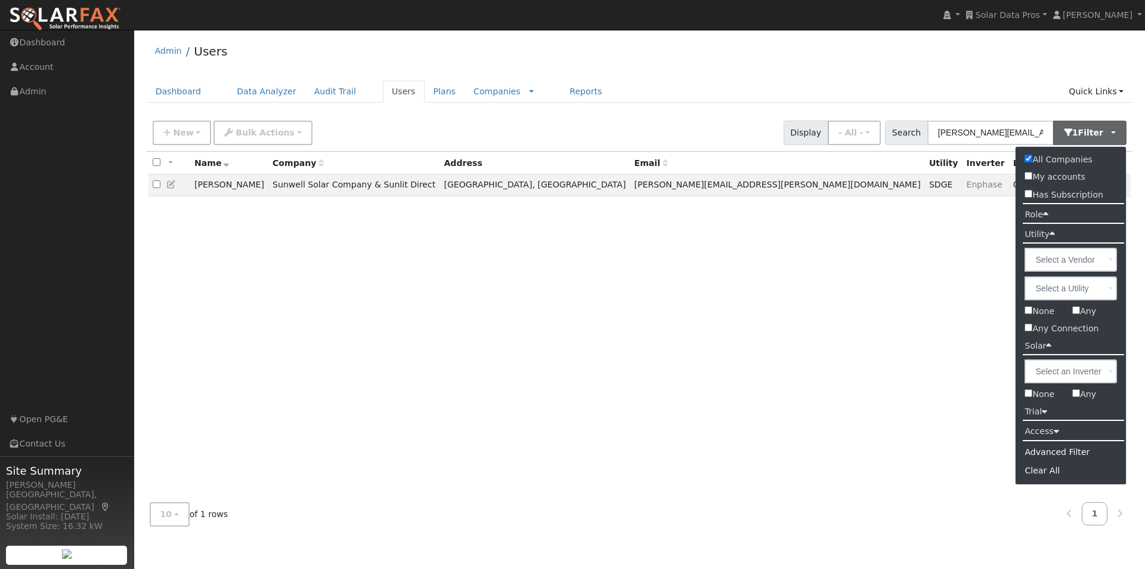 This screenshot has height=569, width=1145. I want to click on a: Companies, so click(497, 91).